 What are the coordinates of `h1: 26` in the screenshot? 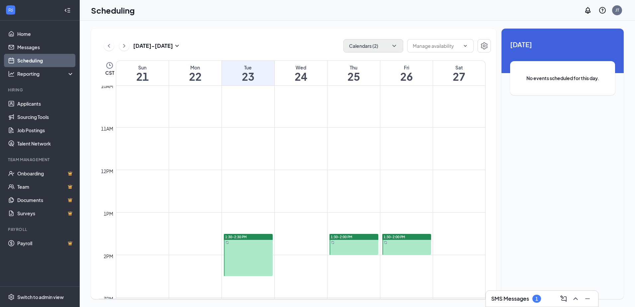 It's located at (406, 76).